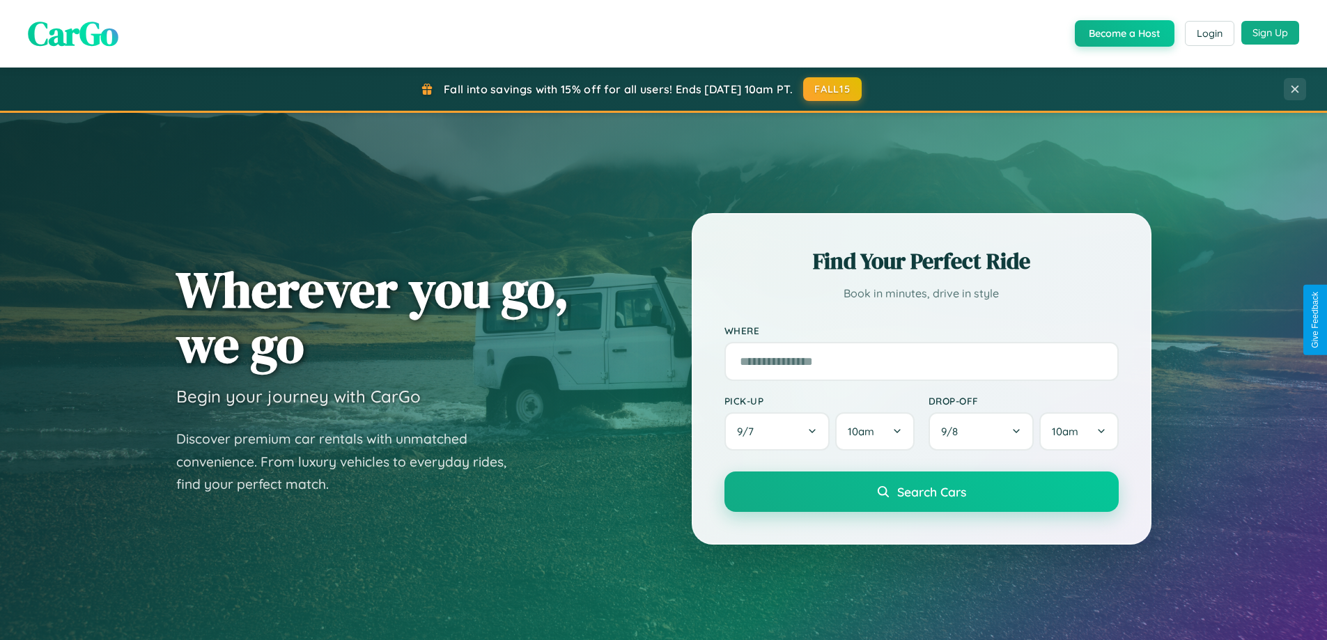  I want to click on span: CarGo, so click(73, 33).